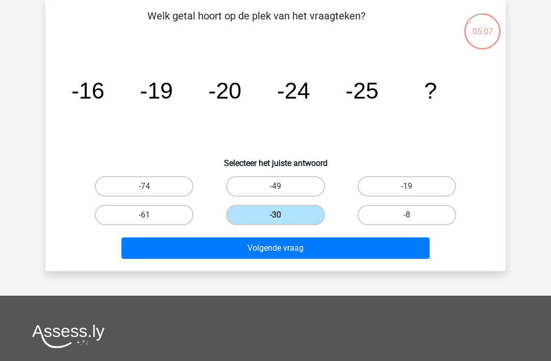 This screenshot has width=551, height=361. Describe the element at coordinates (144, 215) in the screenshot. I see `label: -61` at that location.